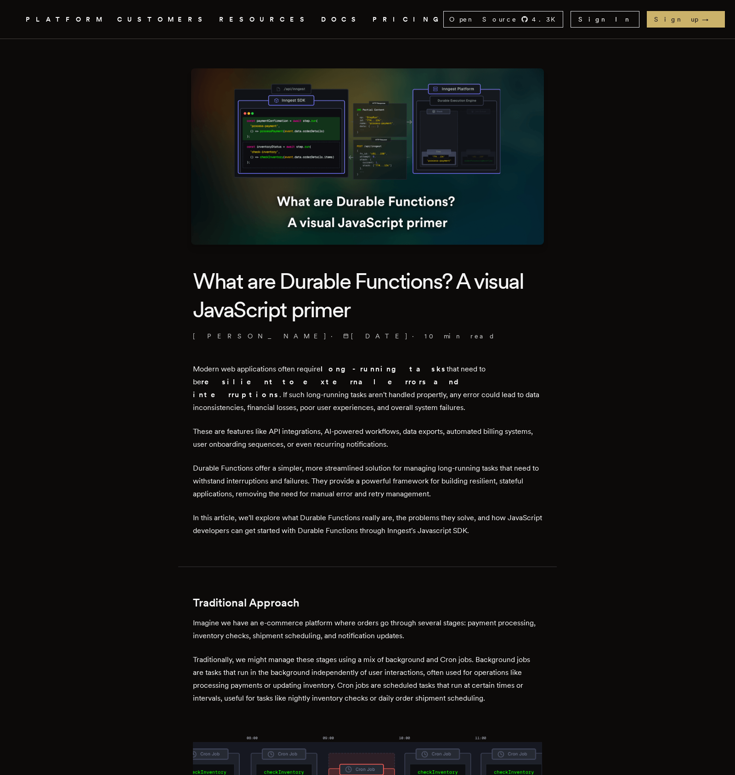  What do you see at coordinates (546, 19) in the screenshot?
I see `span: 4.3 K` at bounding box center [546, 19].